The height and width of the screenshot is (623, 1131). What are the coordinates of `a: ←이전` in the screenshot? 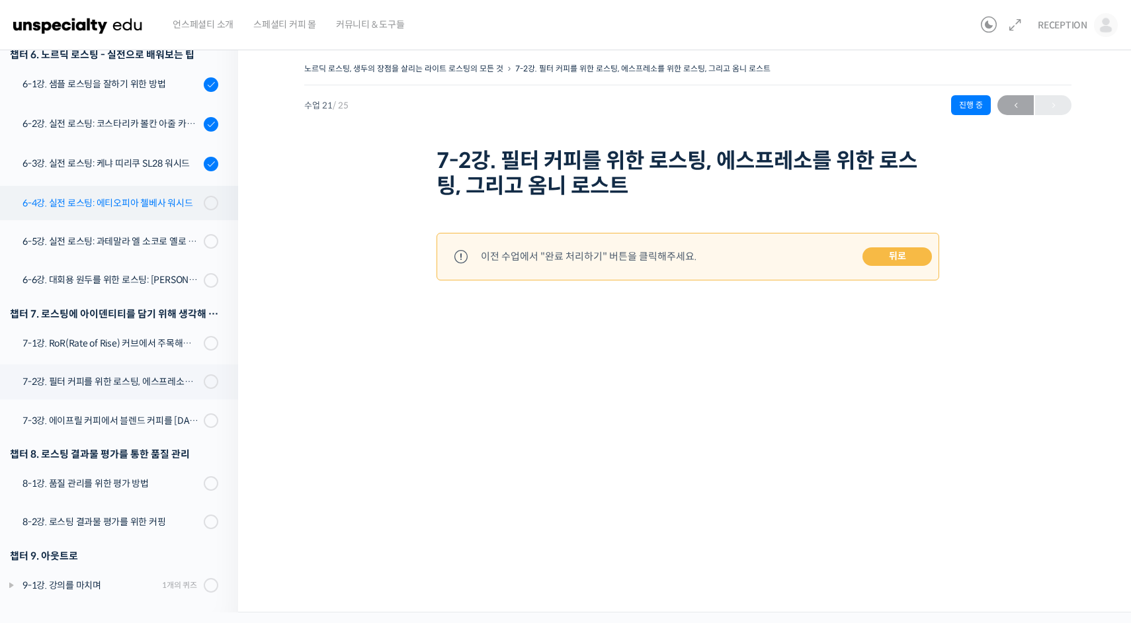 It's located at (1015, 105).